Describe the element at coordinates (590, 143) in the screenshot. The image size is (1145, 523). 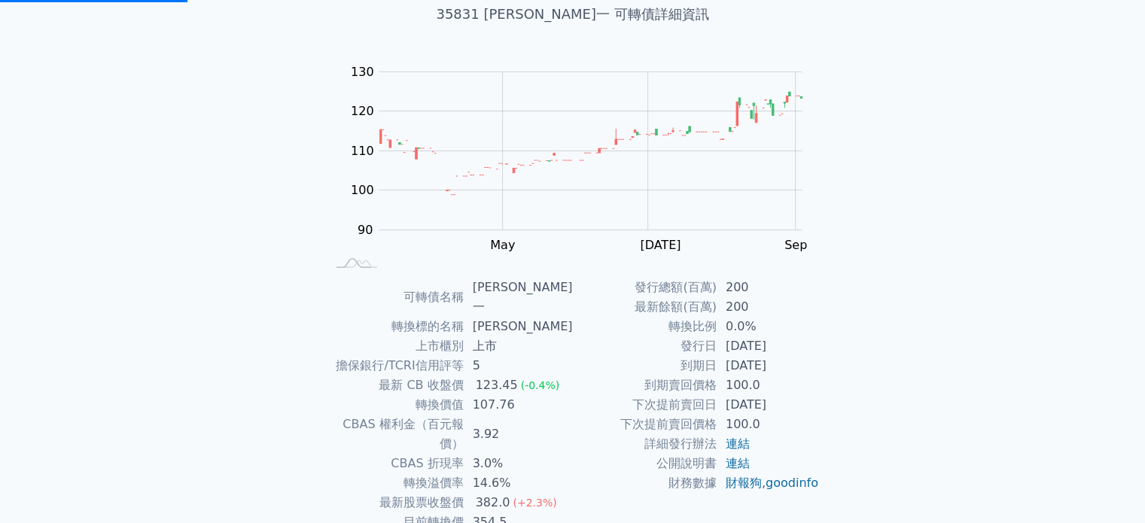
I see `g: Series` at that location.